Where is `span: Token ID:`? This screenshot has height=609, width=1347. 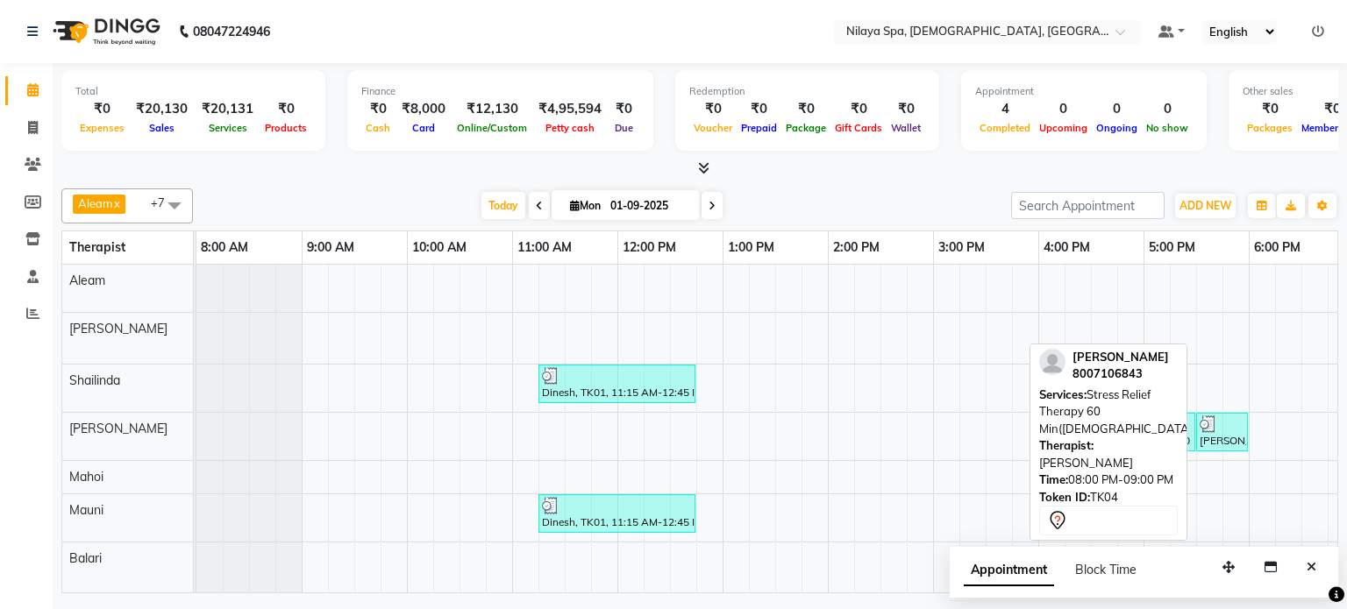
span: Token ID: is located at coordinates (1064, 497).